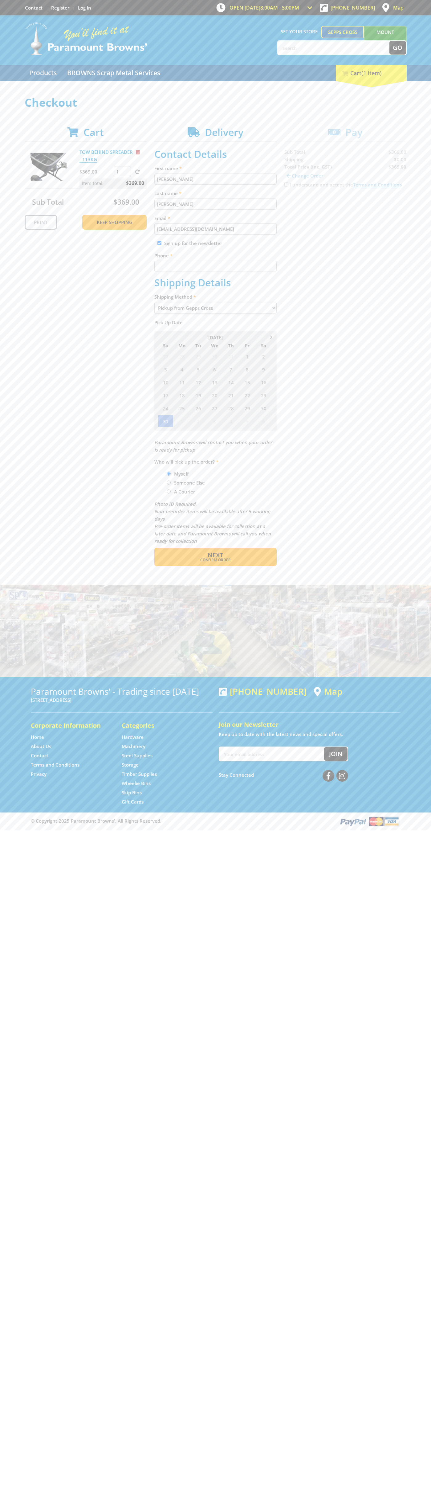 This screenshot has height=1498, width=431. Describe the element at coordinates (114, 73) in the screenshot. I see `a: Go to the BROWNS Scrap Metal Services page` at that location.